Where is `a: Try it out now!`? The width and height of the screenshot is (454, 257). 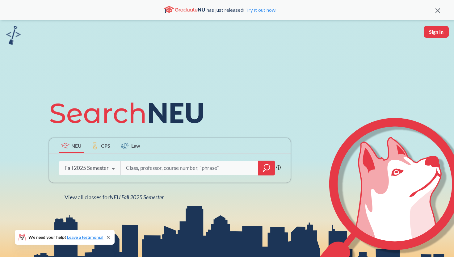
a: Try it out now! is located at coordinates (260, 10).